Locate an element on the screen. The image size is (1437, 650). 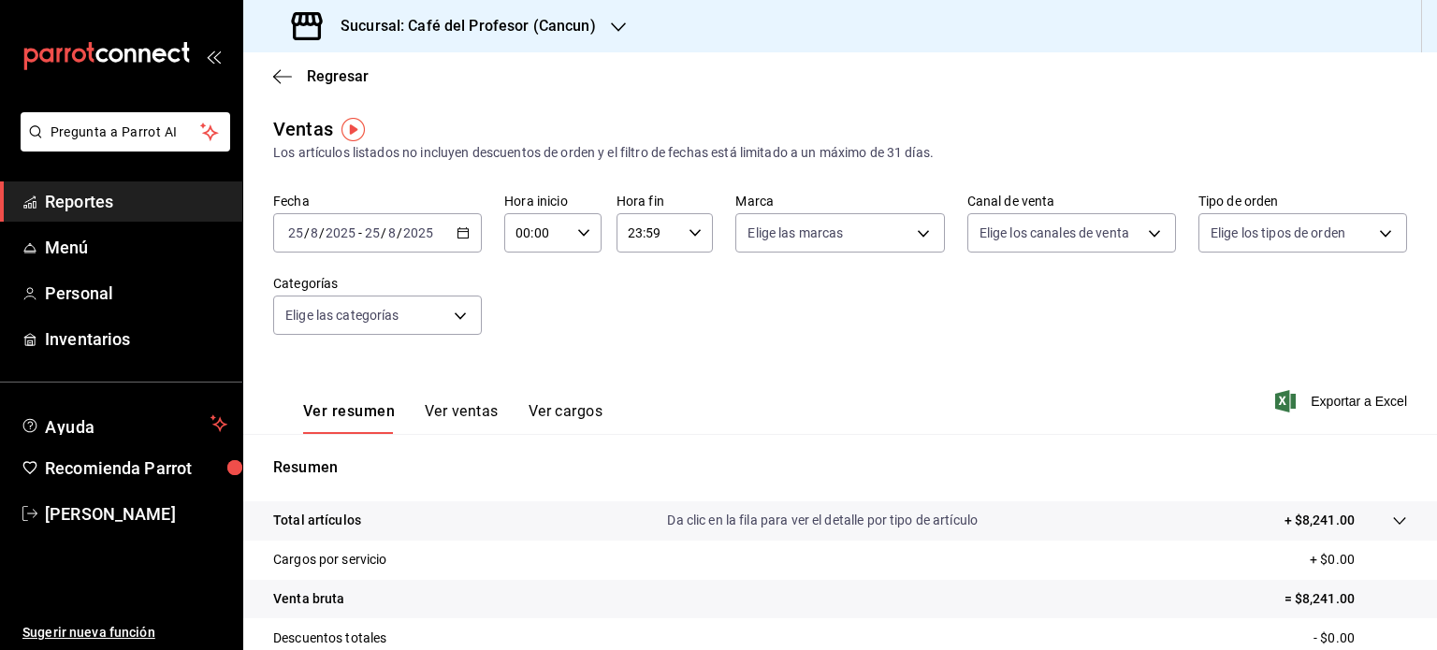
span: Ayuda is located at coordinates (123, 424).